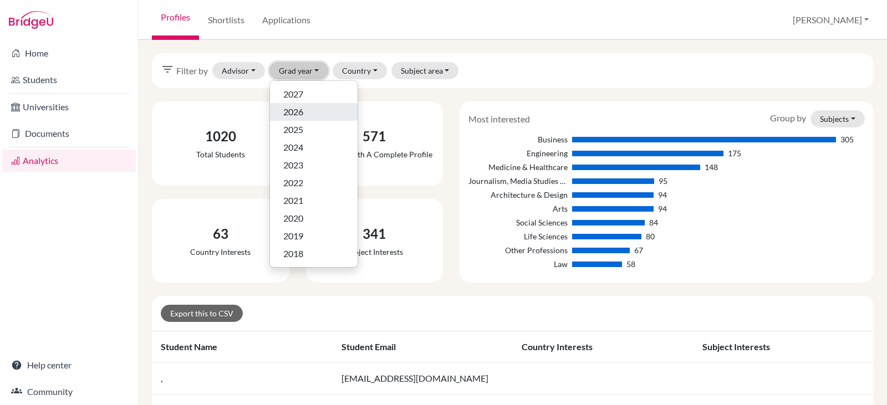 The image size is (887, 405). What do you see at coordinates (314, 201) in the screenshot?
I see `button: 2021` at bounding box center [314, 201].